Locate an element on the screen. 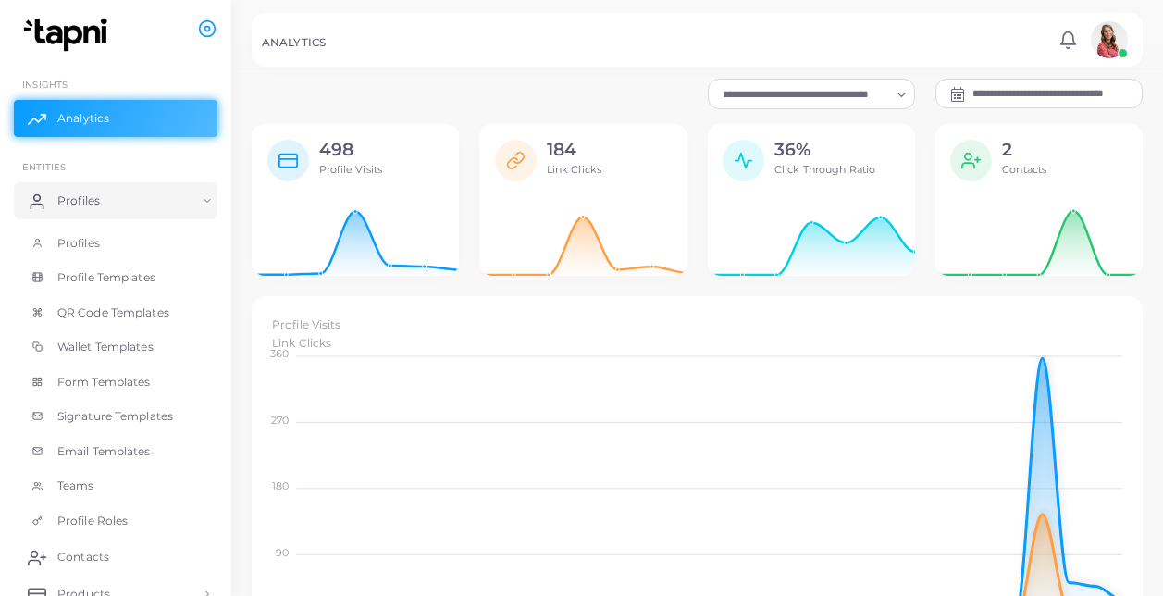 The width and height of the screenshot is (1163, 596). a: Signature Templates is located at coordinates (116, 416).